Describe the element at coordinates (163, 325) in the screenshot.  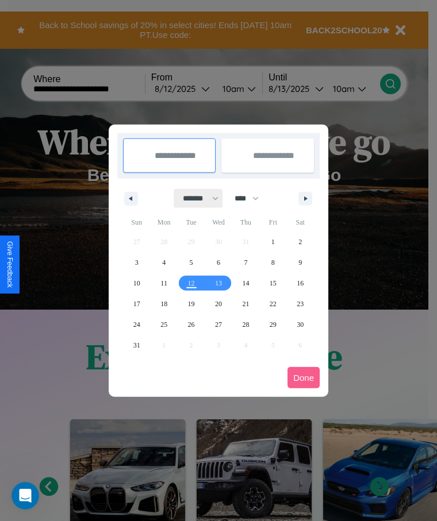
I see `button: 25` at that location.